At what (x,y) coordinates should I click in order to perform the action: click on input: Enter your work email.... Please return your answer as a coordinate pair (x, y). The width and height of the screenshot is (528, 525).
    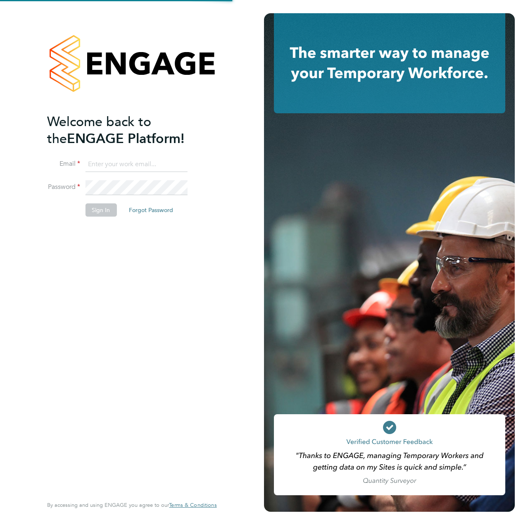
    Looking at the image, I should click on (136, 164).